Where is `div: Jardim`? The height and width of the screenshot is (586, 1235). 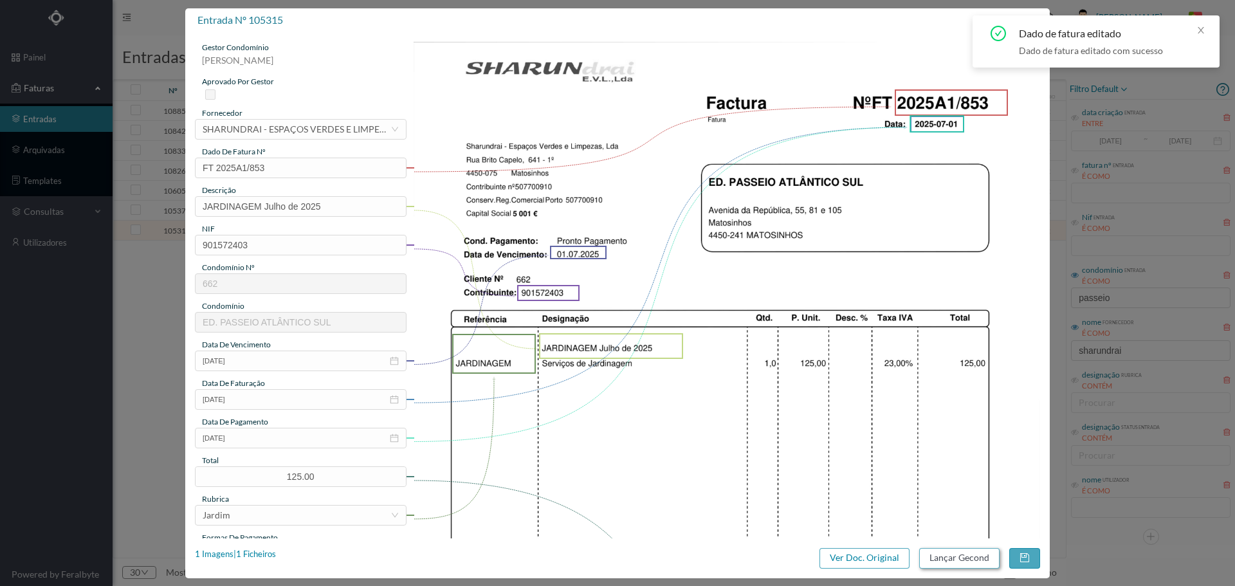 div: Jardim is located at coordinates (216, 515).